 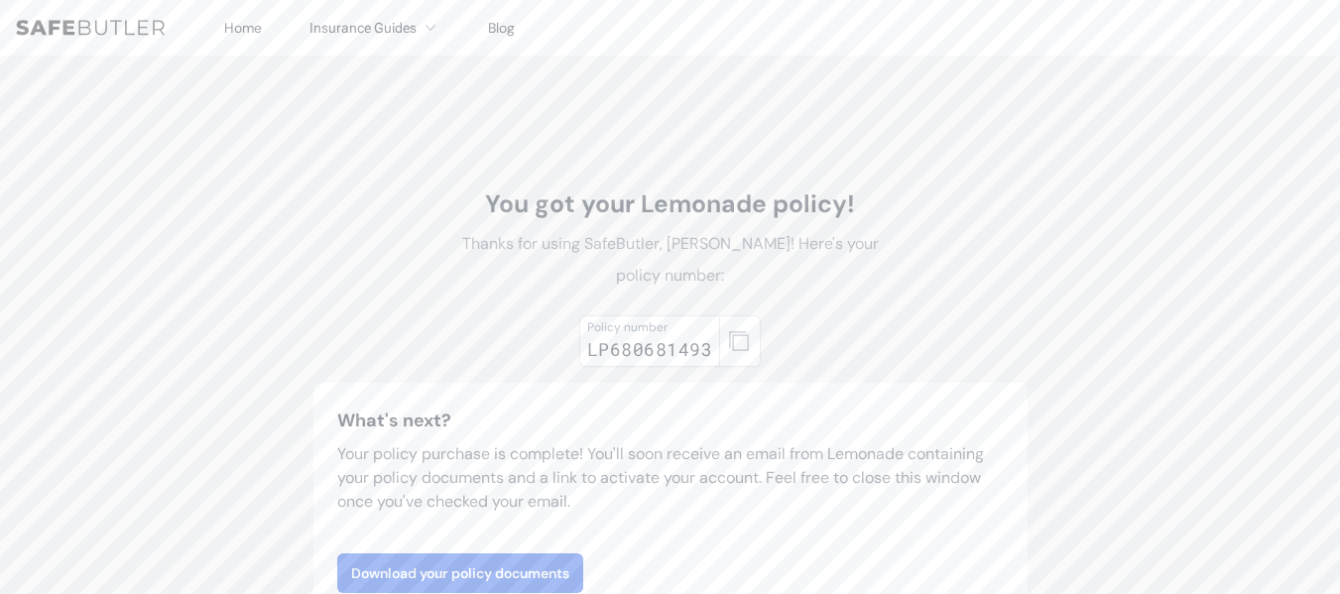 I want to click on div: LP680681493, so click(x=650, y=349).